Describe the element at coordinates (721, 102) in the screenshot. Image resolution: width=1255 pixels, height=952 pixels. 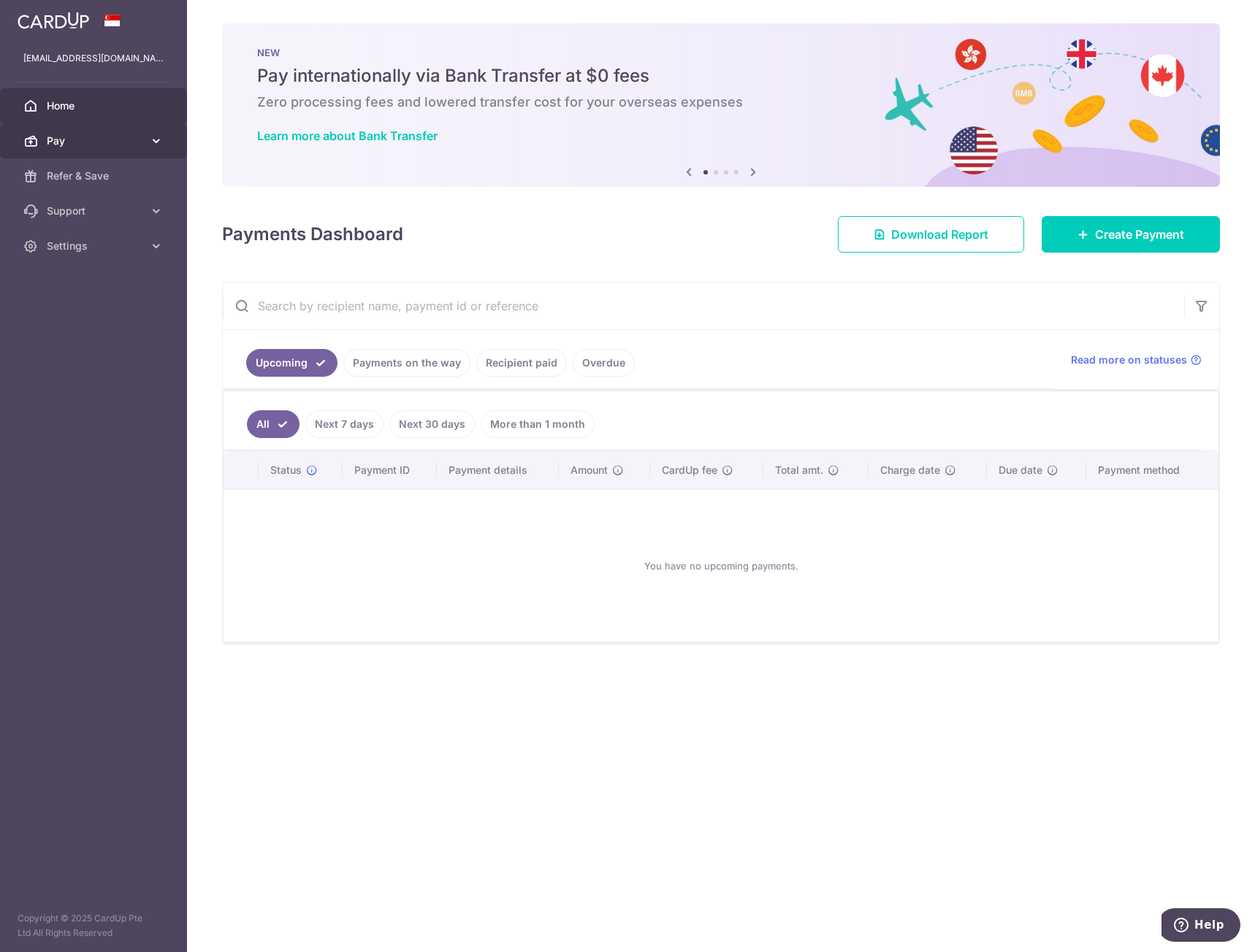
I see `h6: Zero processing fees and lowered transfer cost for your overseas expenses` at that location.